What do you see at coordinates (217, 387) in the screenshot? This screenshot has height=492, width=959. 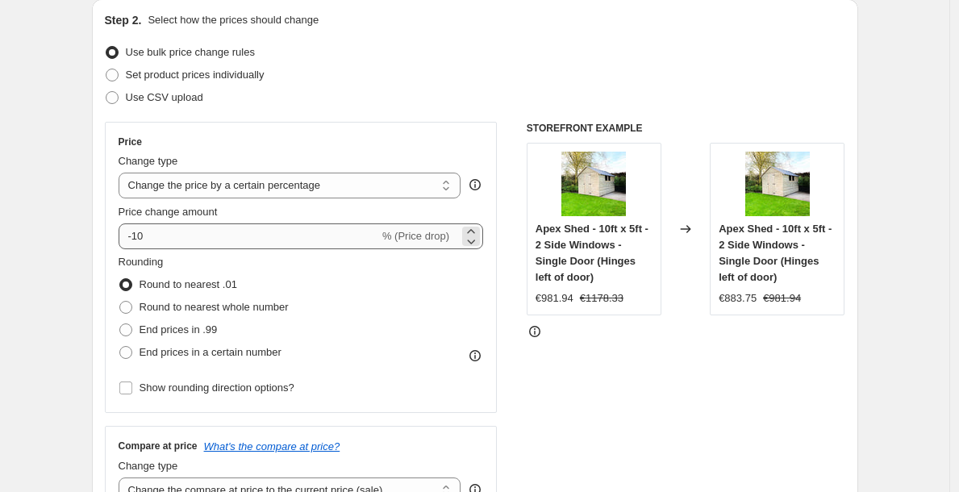 I see `span: Show rounding direction options?` at bounding box center [217, 387].